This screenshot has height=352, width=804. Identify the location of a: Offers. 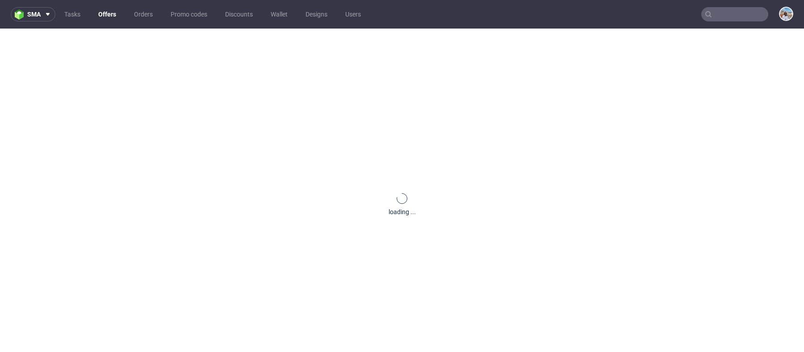
(107, 14).